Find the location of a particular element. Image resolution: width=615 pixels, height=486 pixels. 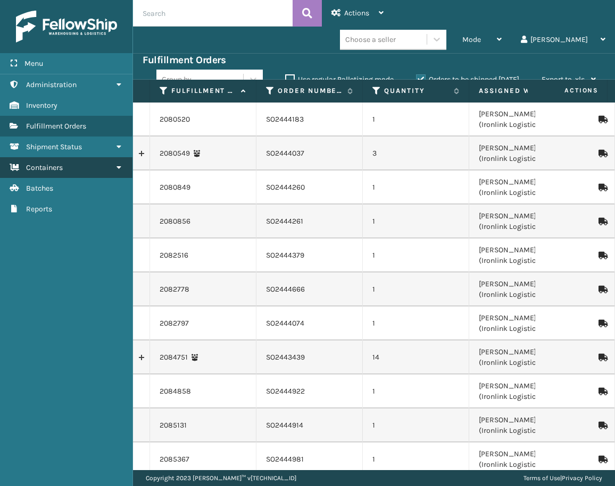

td: SO2444981 is located at coordinates (309, 460).